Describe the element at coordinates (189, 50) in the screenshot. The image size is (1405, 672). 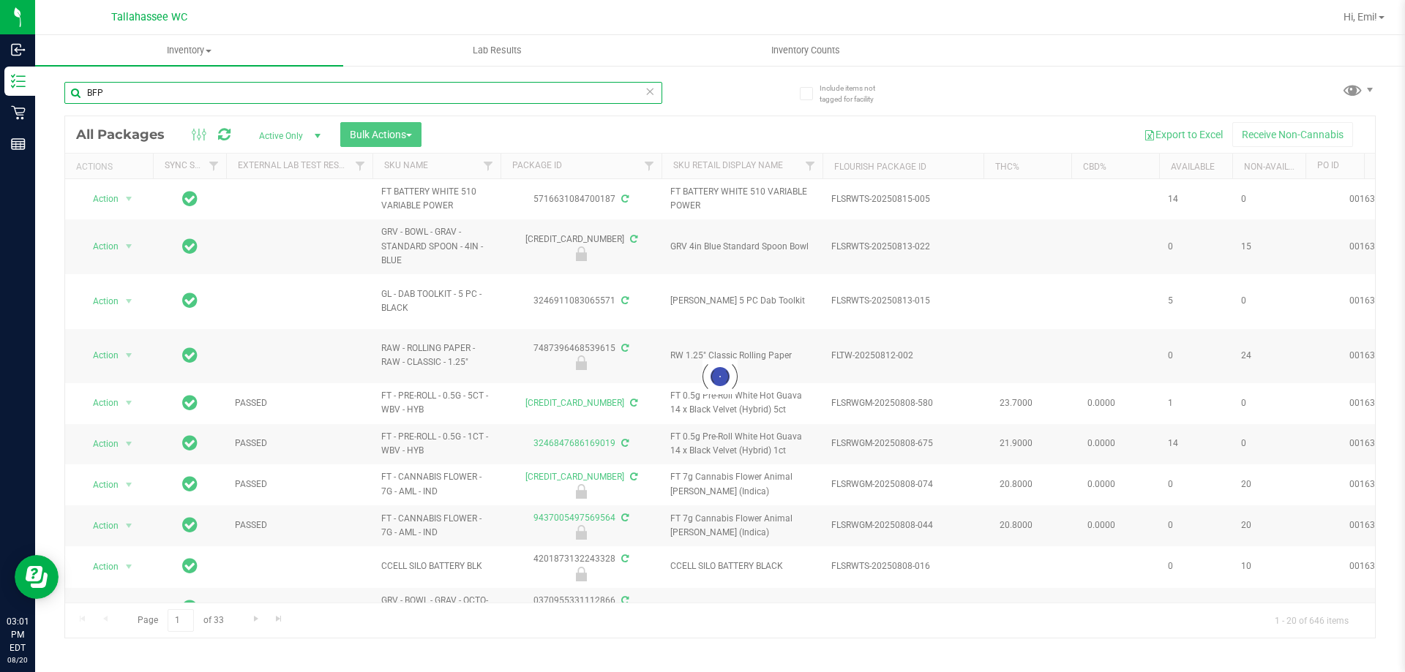
I see `span: Inventory` at that location.